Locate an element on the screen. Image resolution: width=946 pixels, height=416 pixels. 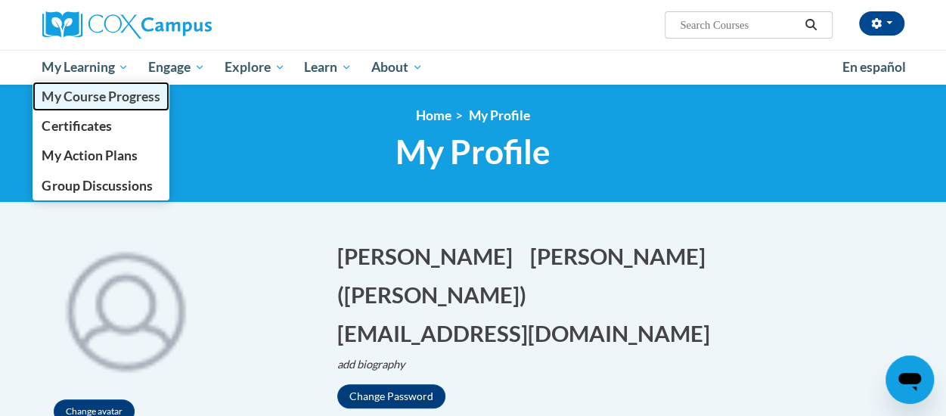
button: Edit email address is located at coordinates (529, 333).